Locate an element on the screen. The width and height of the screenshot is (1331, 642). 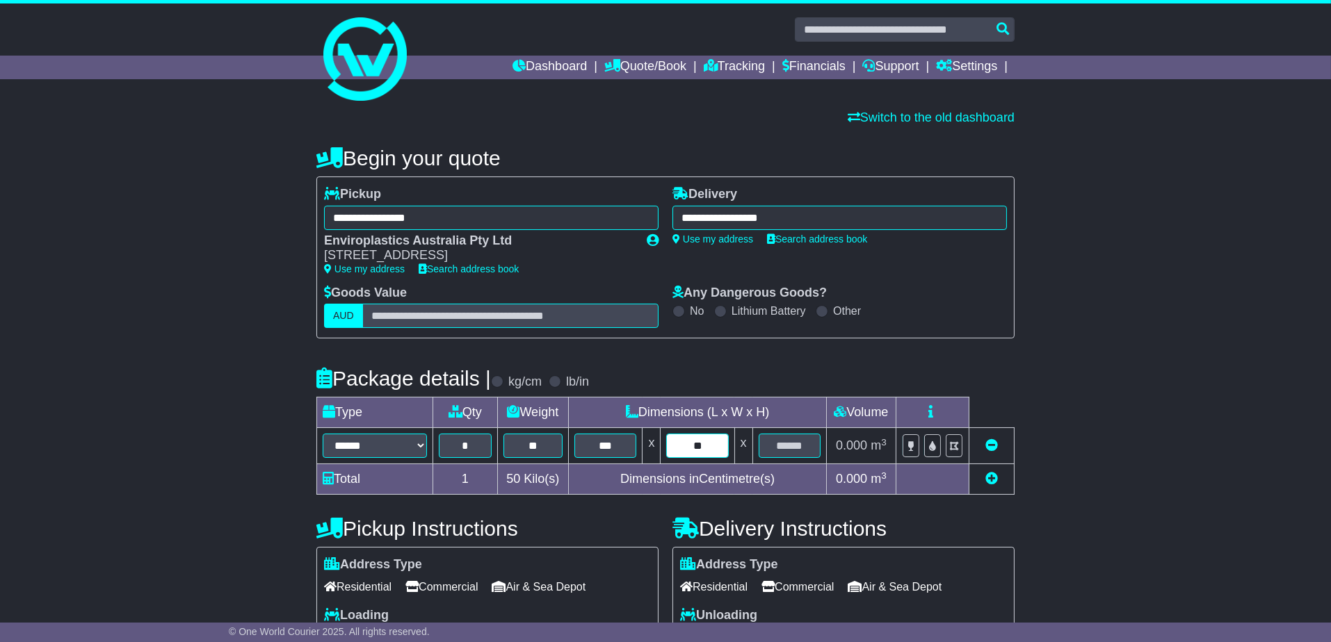
label: Any Dangerous Goods? is located at coordinates (749, 293).